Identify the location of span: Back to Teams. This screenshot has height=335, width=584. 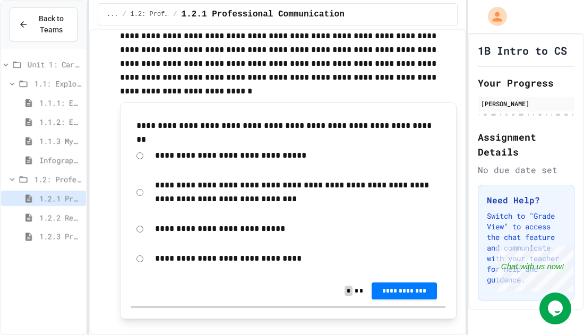
(52, 24).